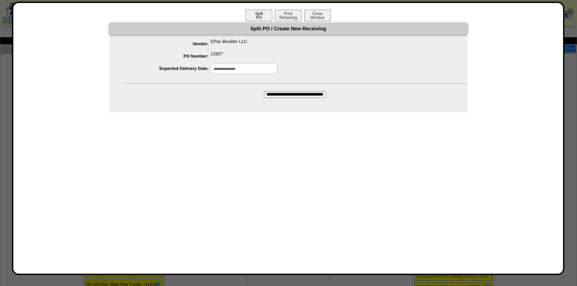 This screenshot has height=286, width=577. Describe the element at coordinates (166, 44) in the screenshot. I see `label: Vendor:` at that location.